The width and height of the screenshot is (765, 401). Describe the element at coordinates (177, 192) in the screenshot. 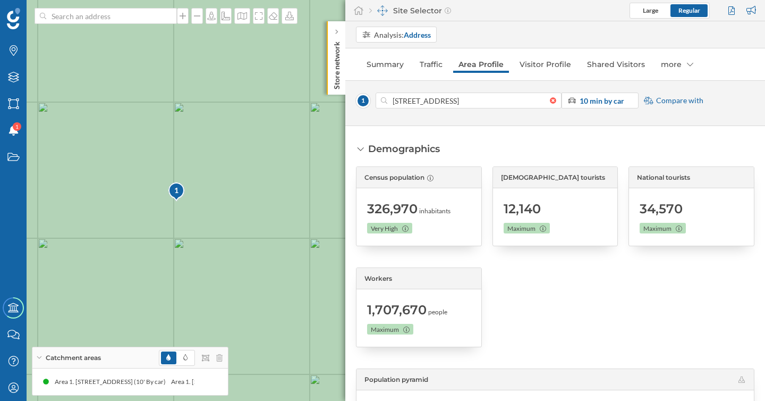

I see `img: pois-map-marker.svg` at that location.